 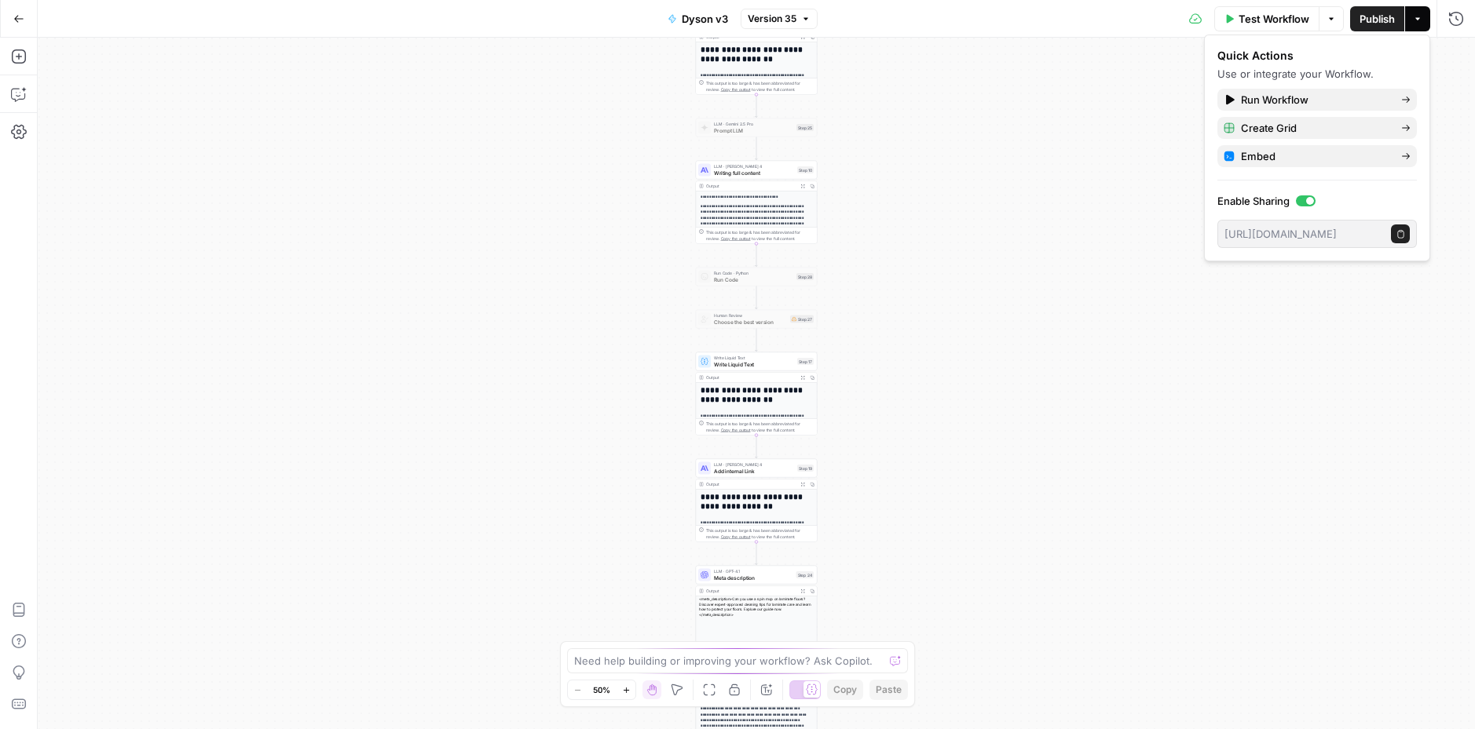 I want to click on span: Run Code, so click(x=753, y=280).